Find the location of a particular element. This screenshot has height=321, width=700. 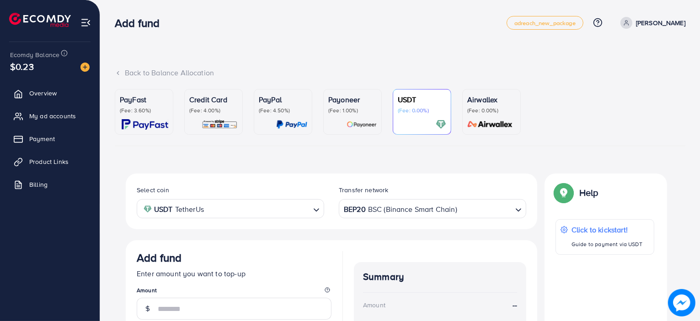

p: Credit Card is located at coordinates (213, 100).